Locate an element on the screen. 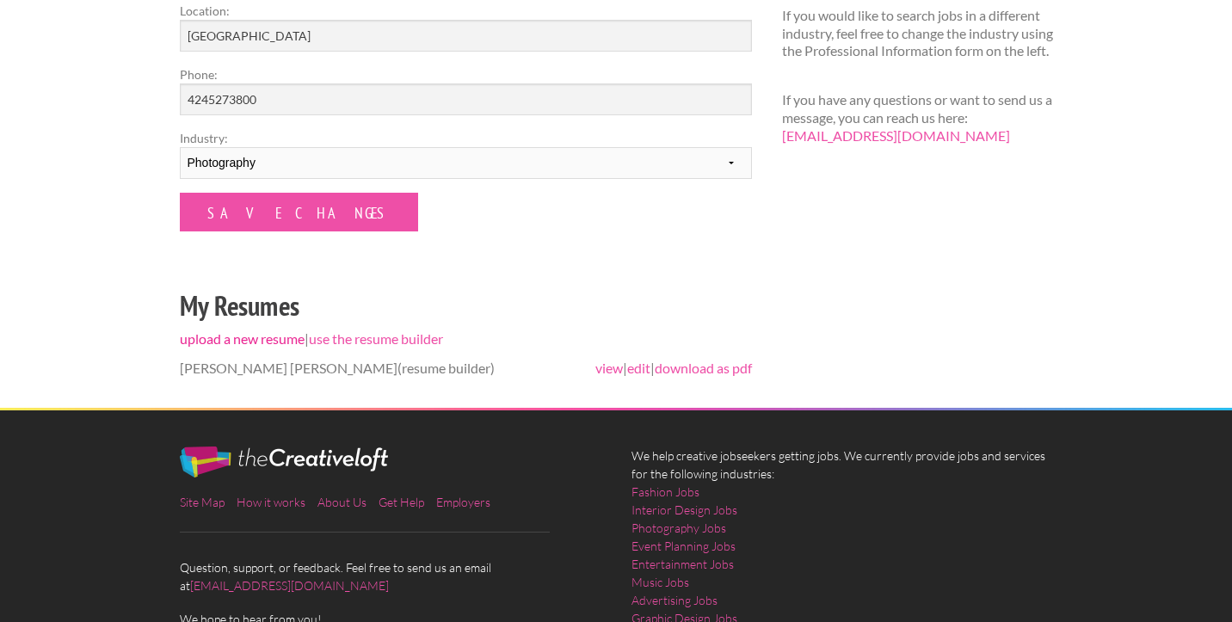 The image size is (1232, 622). a: use the resume builder is located at coordinates (376, 338).